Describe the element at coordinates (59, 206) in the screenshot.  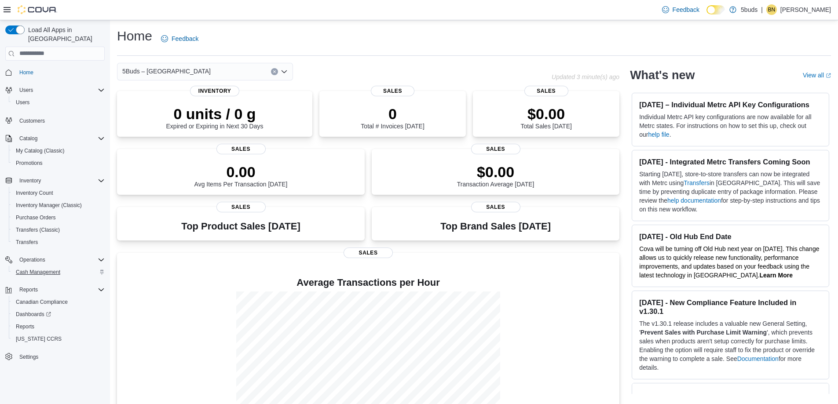
I see `button: Inventory Manager (Classic)` at that location.